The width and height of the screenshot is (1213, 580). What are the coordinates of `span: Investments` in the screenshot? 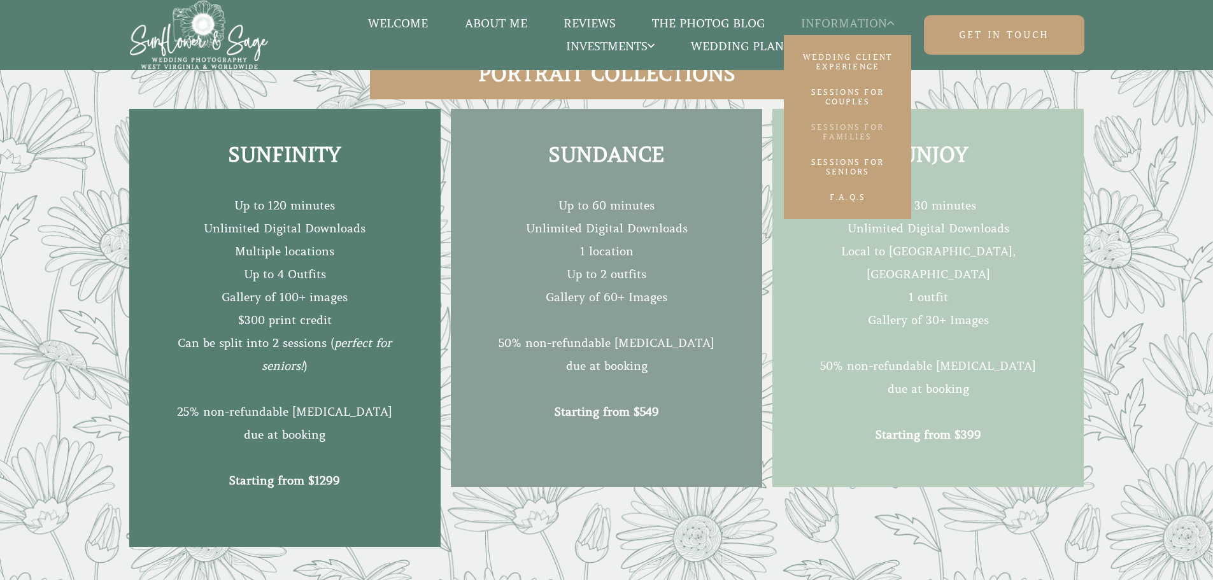 It's located at (610, 46).